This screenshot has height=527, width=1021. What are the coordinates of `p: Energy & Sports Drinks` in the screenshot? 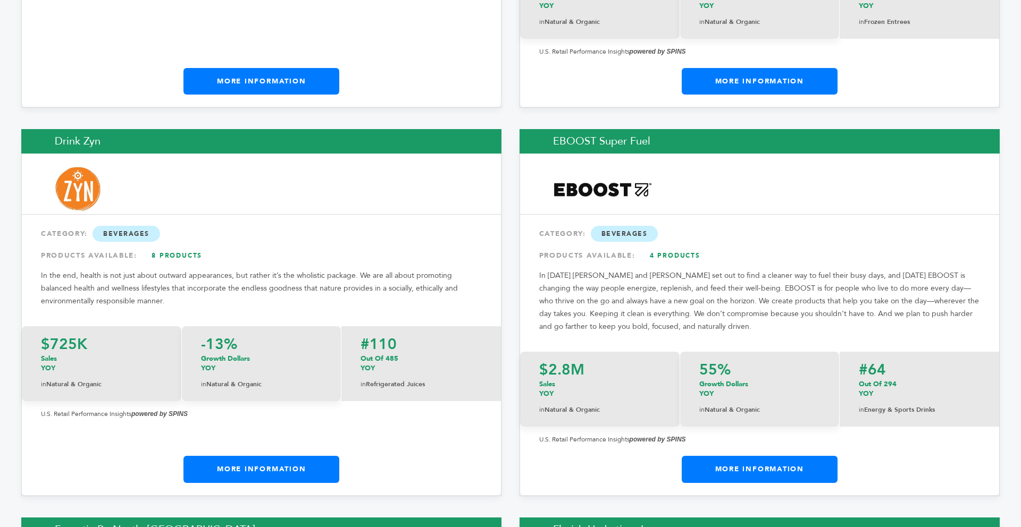 It's located at (919, 410).